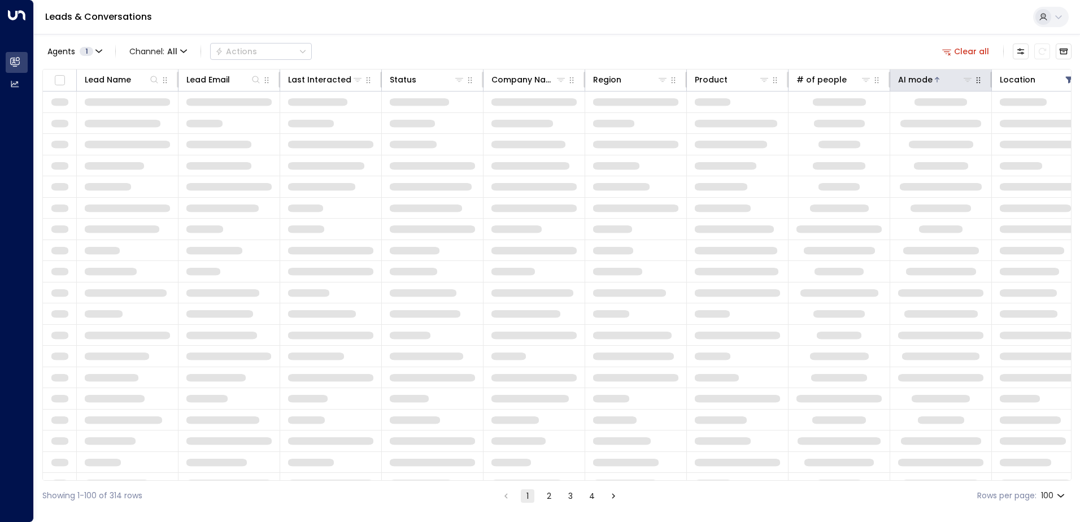 The height and width of the screenshot is (522, 1080). I want to click on button: Go to page 2, so click(549, 496).